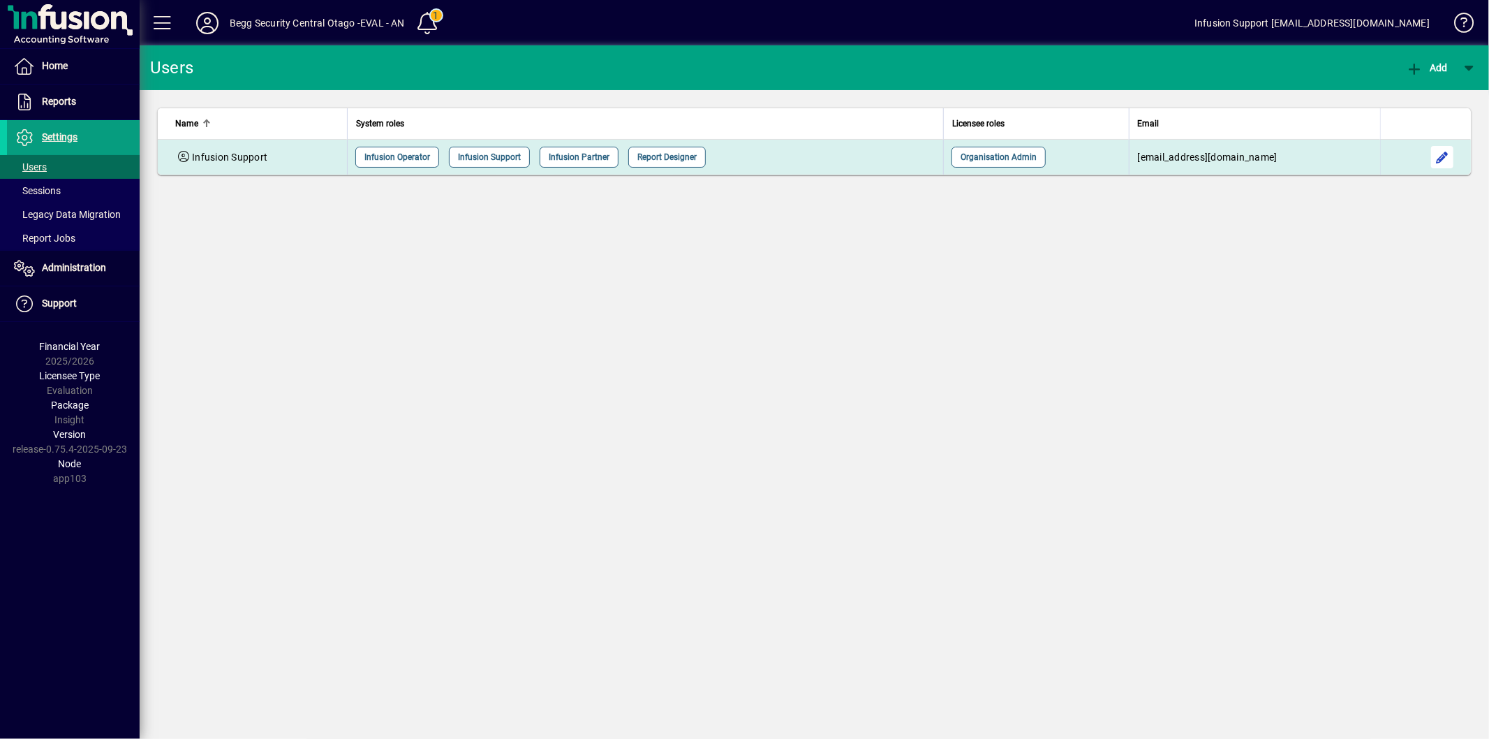 This screenshot has width=1489, height=739. I want to click on span: Organisation Admin, so click(999, 157).